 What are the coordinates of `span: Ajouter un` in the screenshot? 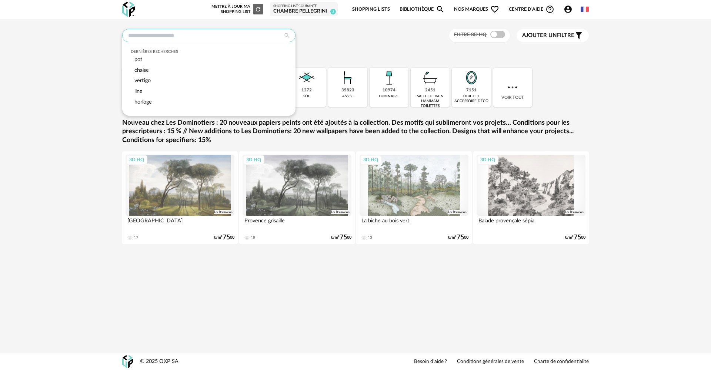 It's located at (539, 35).